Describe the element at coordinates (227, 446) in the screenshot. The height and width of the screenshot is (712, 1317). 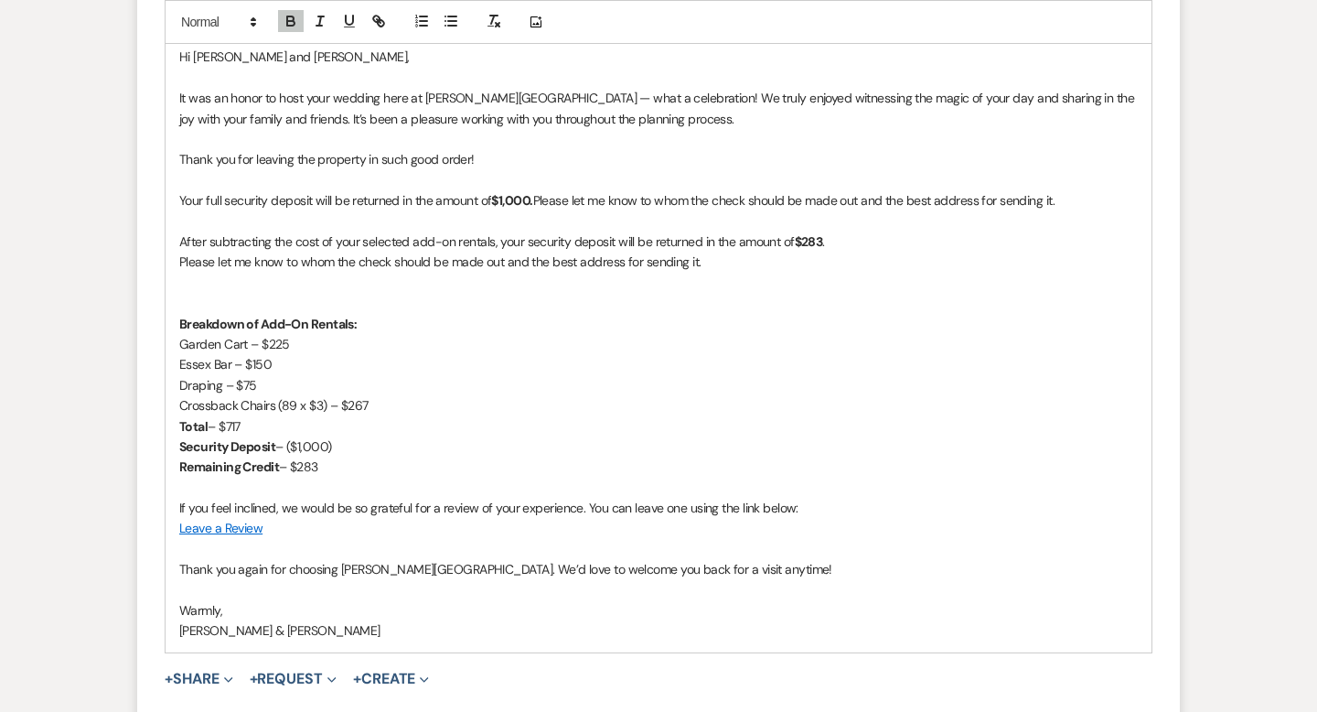
I see `strong: Security Deposit` at that location.